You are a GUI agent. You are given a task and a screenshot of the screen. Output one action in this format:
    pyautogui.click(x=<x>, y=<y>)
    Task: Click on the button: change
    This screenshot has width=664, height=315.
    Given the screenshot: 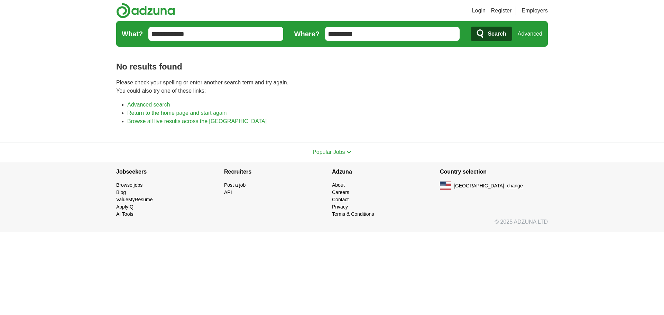 What is the action you would take?
    pyautogui.click(x=515, y=186)
    